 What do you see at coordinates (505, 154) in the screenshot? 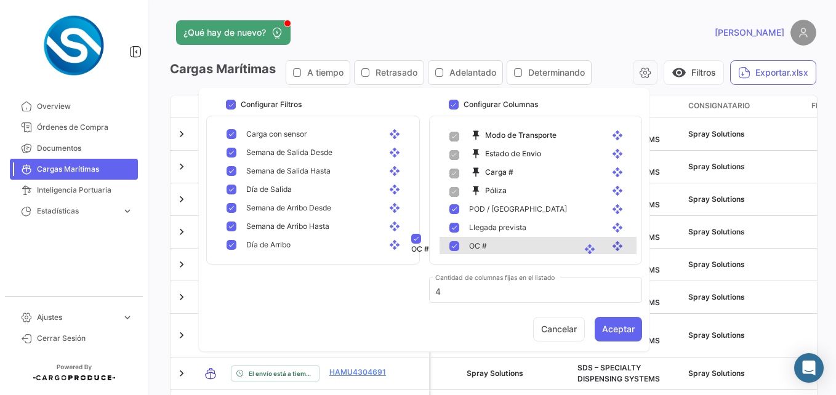
I see `span: Estado de Envio` at bounding box center [505, 154].